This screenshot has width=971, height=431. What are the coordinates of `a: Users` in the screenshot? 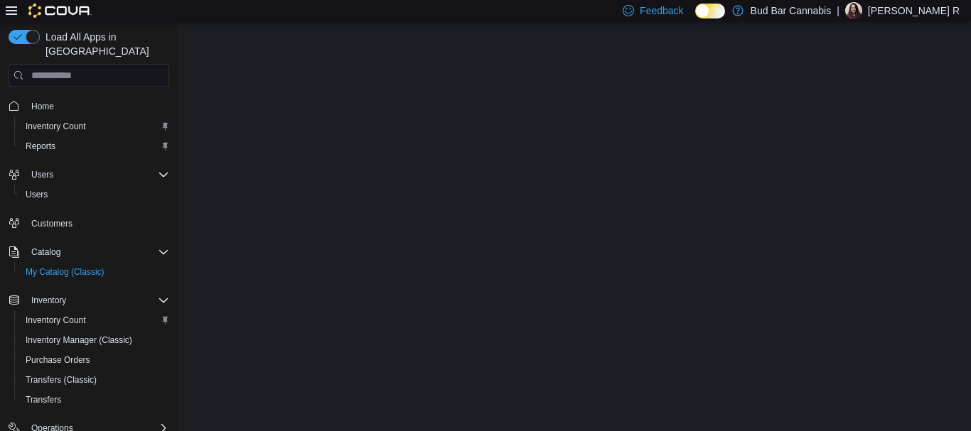 It's located at (36, 195).